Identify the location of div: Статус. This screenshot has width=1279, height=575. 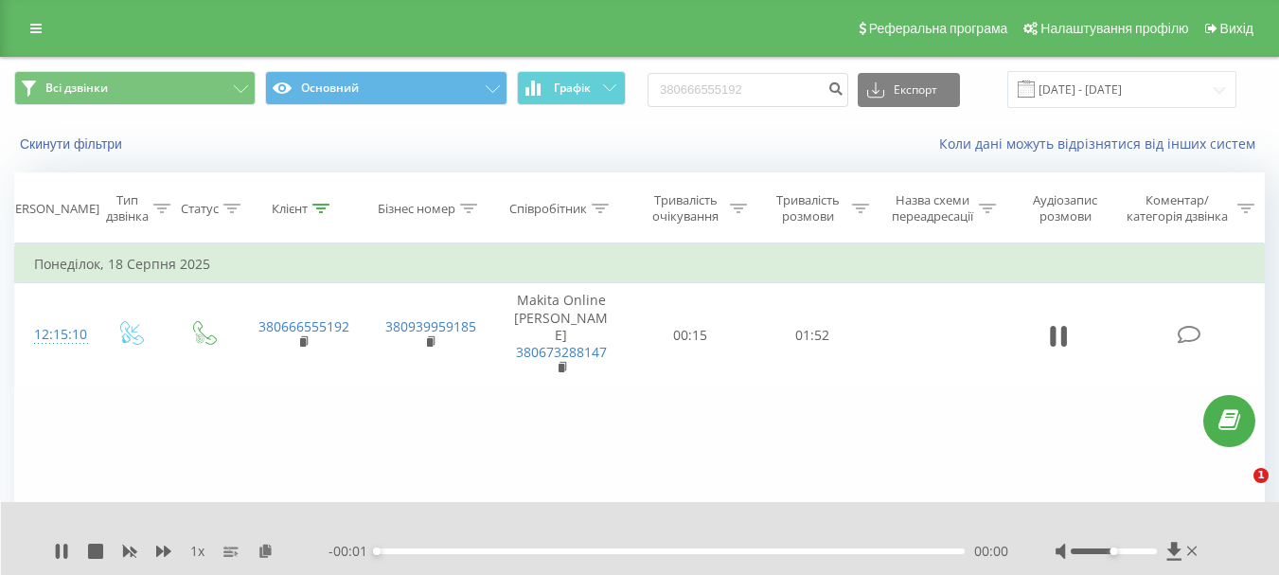
(200, 208).